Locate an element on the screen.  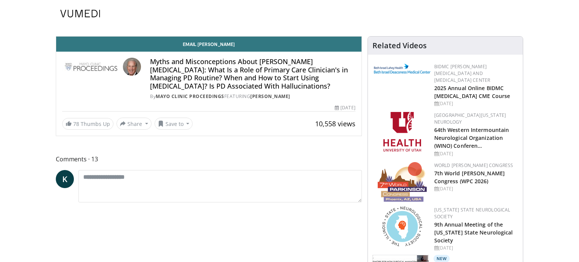
a: K is located at coordinates (65, 179).